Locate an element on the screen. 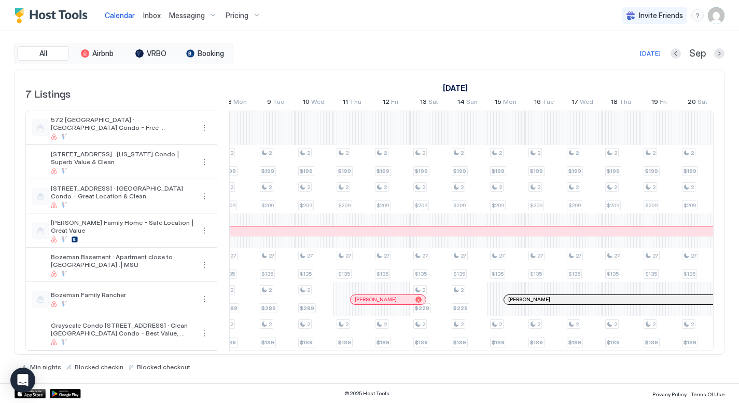  div: Host Tools Logo is located at coordinates (53, 16).